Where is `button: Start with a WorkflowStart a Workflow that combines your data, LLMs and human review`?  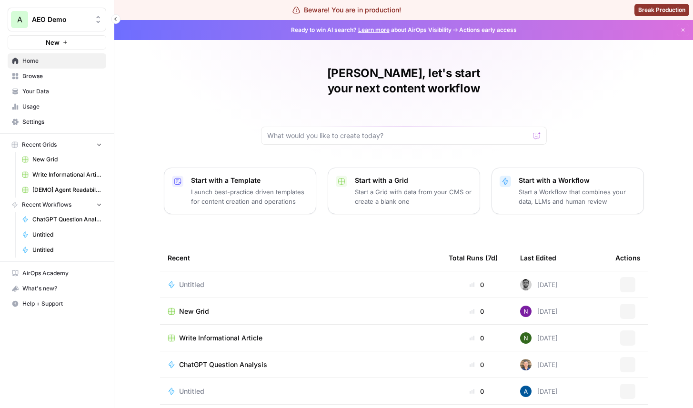 button: Start with a WorkflowStart a Workflow that combines your data, LLMs and human review is located at coordinates (567, 191).